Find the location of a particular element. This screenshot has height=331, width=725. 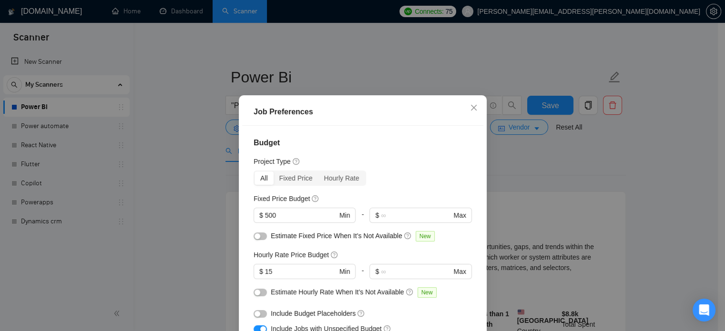

div: All is located at coordinates (264, 178).